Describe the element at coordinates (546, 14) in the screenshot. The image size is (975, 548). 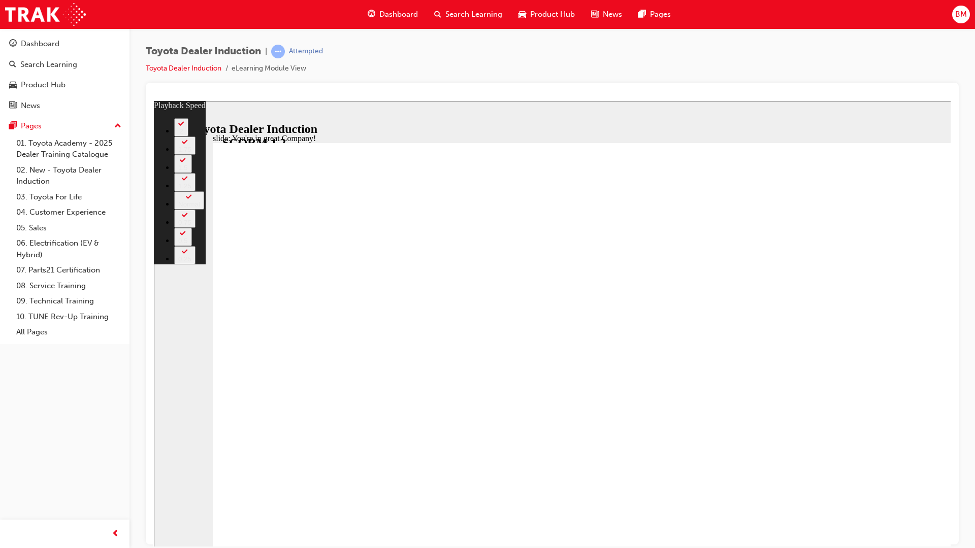
I see `a: car-iconProduct Hub` at that location.